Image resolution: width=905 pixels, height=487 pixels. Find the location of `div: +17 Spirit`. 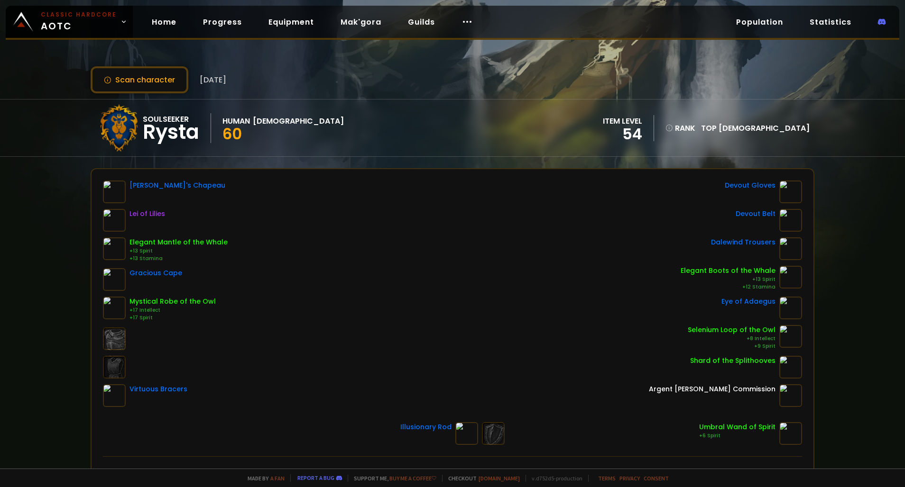

div: +17 Spirit is located at coordinates (173, 318).